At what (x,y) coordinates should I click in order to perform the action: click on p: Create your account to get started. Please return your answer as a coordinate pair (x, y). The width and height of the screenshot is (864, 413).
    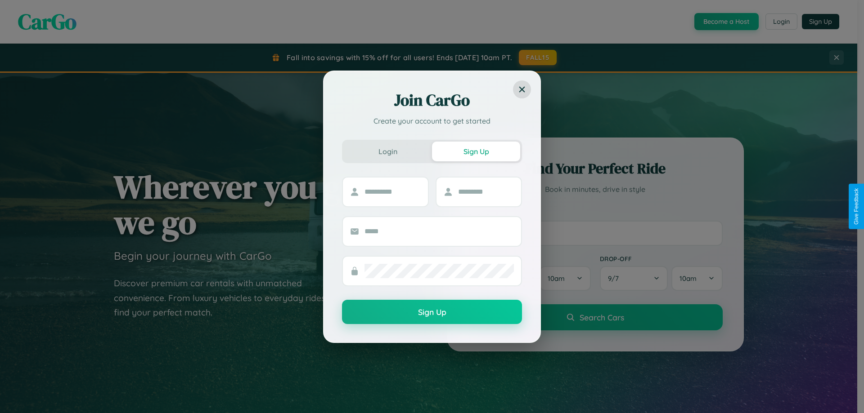
    Looking at the image, I should click on (432, 121).